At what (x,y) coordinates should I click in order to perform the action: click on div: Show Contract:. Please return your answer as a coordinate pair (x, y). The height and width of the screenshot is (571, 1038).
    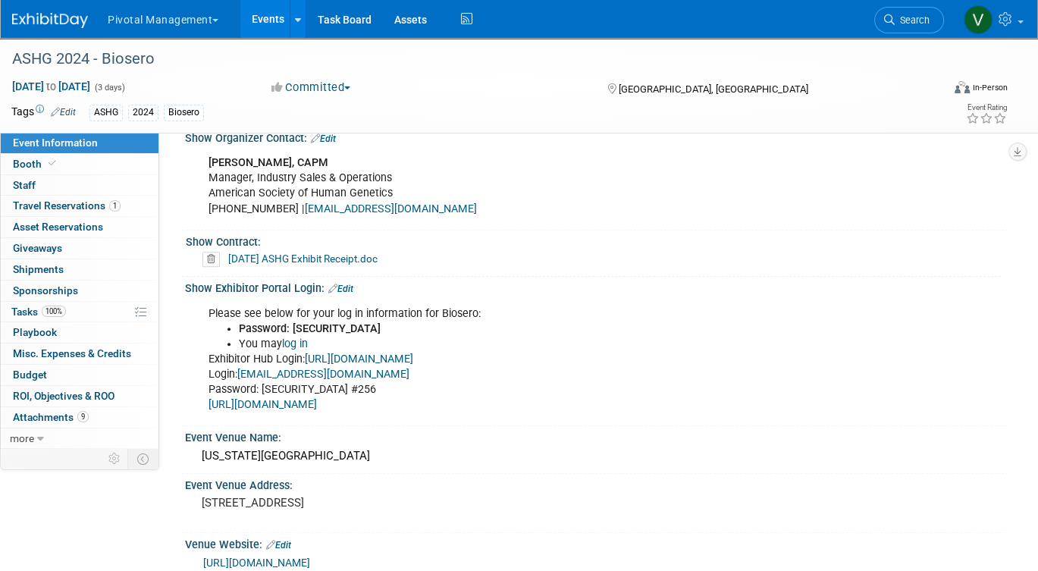
    Looking at the image, I should click on (593, 240).